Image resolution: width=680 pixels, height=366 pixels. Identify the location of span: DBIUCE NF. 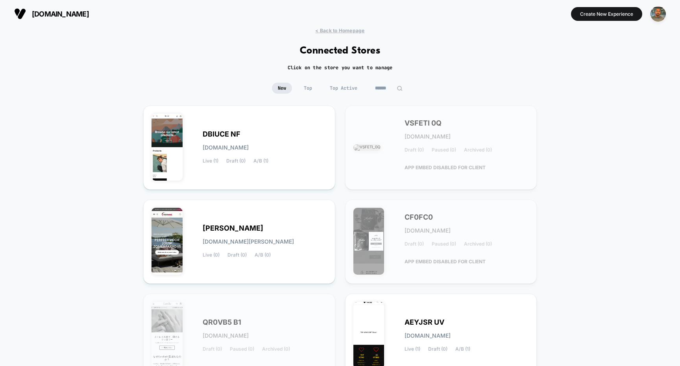
(221, 134).